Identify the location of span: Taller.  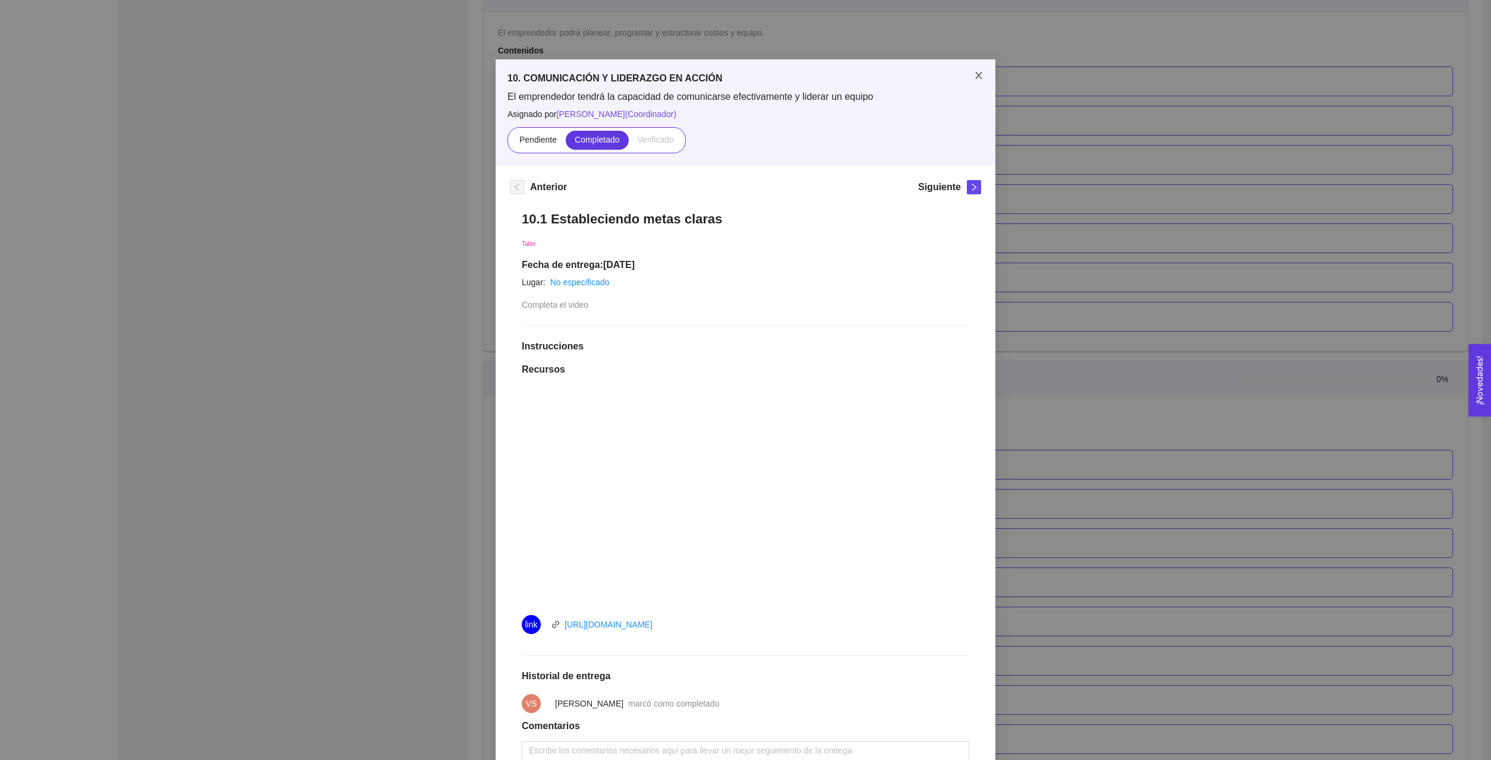
(529, 244).